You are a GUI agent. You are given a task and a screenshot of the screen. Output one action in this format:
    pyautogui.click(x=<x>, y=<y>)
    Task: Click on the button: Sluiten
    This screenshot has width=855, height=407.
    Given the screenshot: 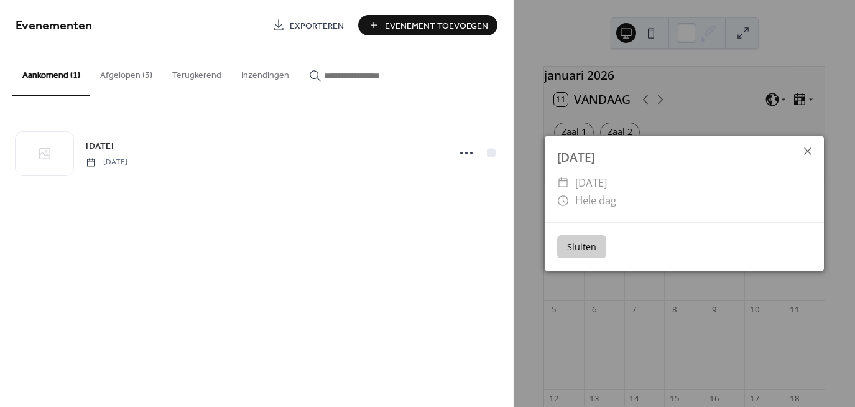 What is the action you would take?
    pyautogui.click(x=581, y=247)
    